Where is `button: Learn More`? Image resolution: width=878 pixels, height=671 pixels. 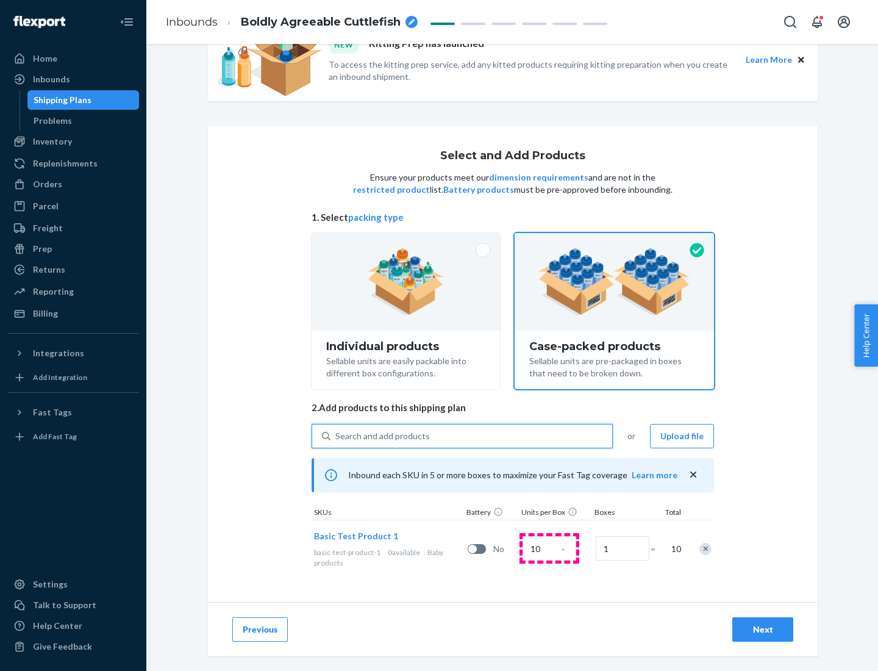 button: Learn More is located at coordinates (769, 60).